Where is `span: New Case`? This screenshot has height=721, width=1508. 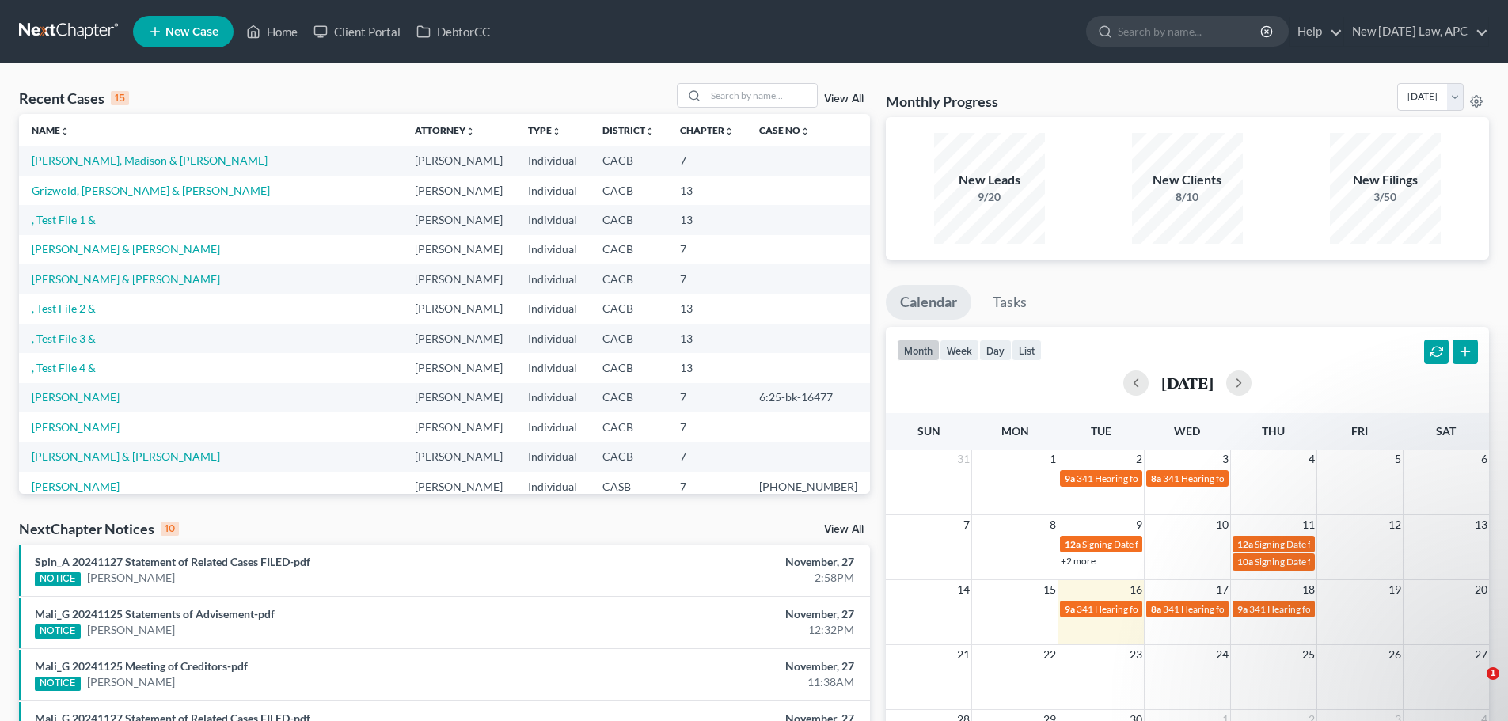
span: New Case is located at coordinates (192, 32).